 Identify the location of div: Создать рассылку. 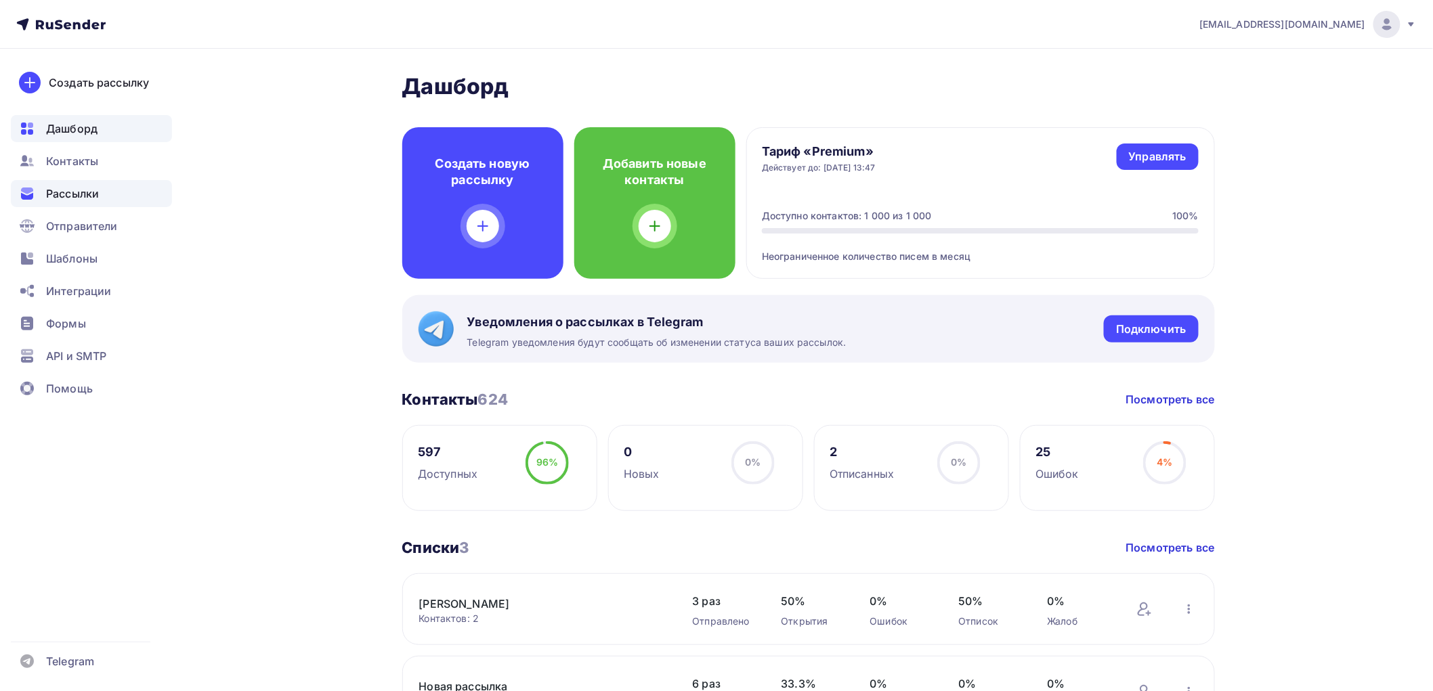
(99, 83).